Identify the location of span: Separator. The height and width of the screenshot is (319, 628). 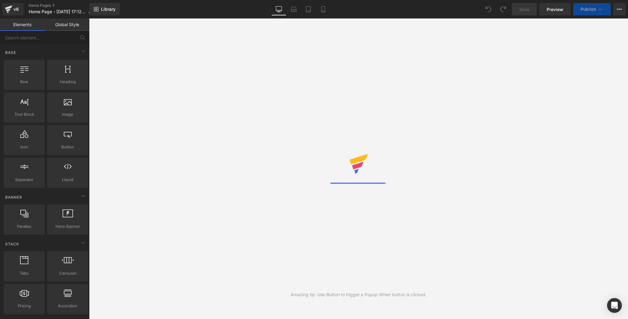
(24, 180).